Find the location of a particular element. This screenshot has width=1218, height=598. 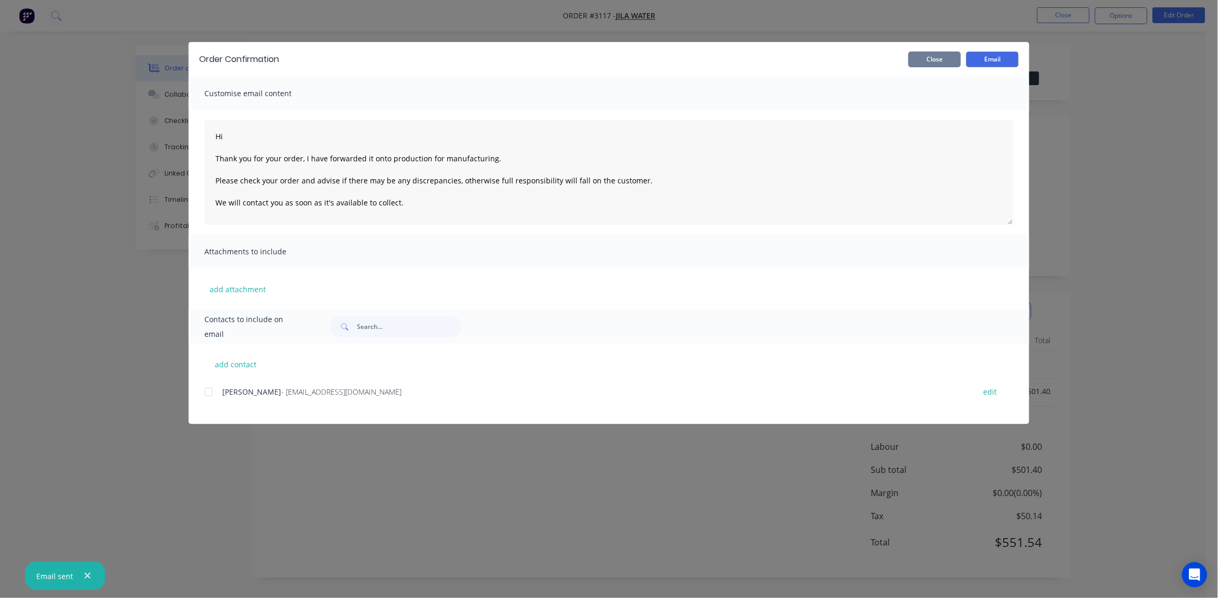

div: Email sent is located at coordinates (55, 576).